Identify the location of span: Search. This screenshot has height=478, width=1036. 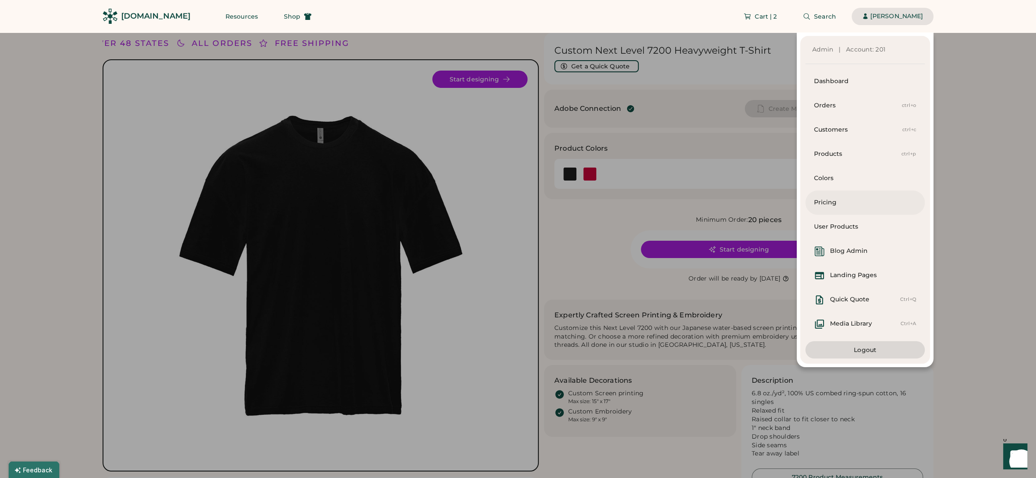
(825, 16).